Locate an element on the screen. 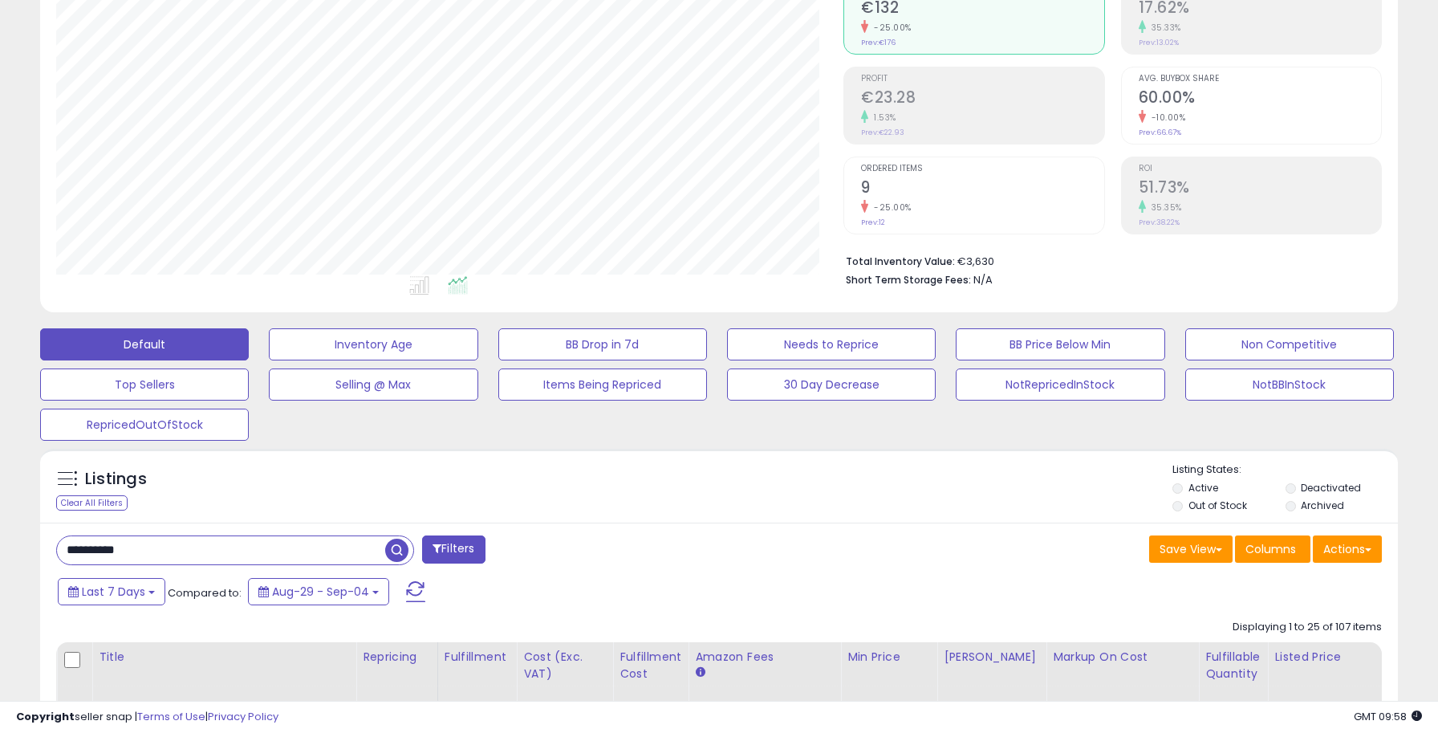  button: NotBBInStock is located at coordinates (1290, 384).